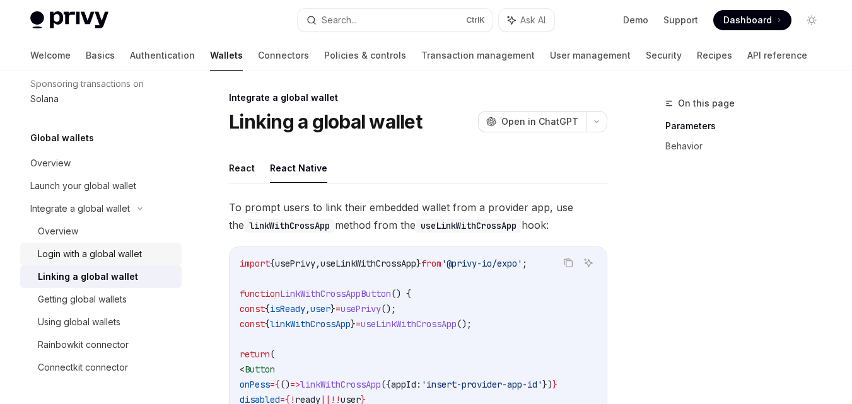  What do you see at coordinates (320, 309) in the screenshot?
I see `span: user` at bounding box center [320, 309].